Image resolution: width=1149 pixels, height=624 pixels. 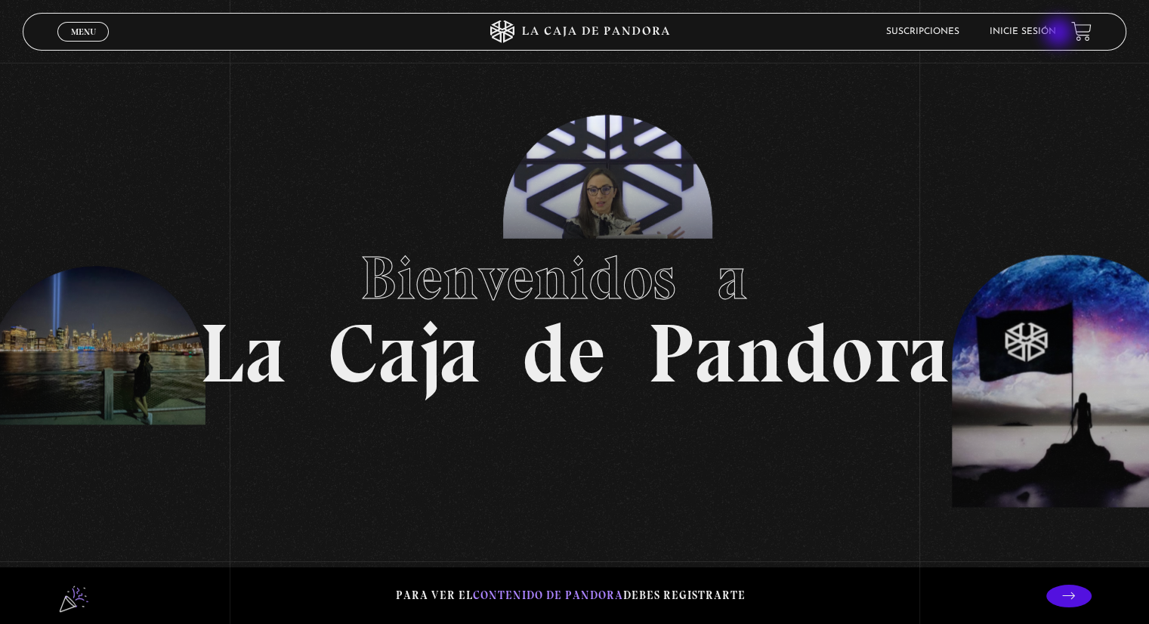 What do you see at coordinates (1022, 32) in the screenshot?
I see `a: Inicie sesión` at bounding box center [1022, 32].